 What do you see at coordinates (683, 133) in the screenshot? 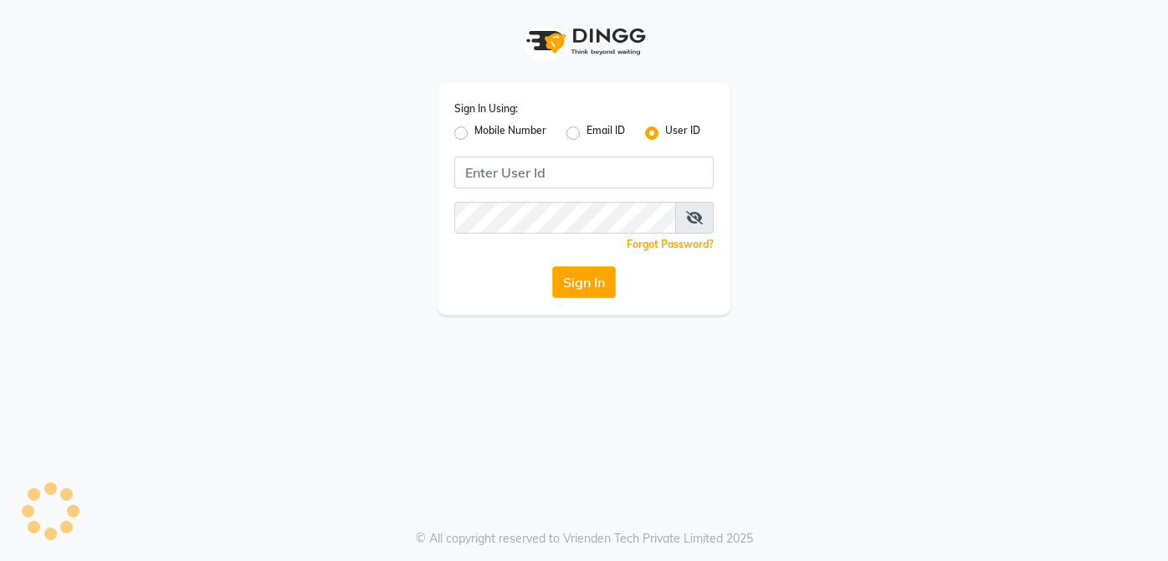
I see `label: User ID` at bounding box center [683, 133].